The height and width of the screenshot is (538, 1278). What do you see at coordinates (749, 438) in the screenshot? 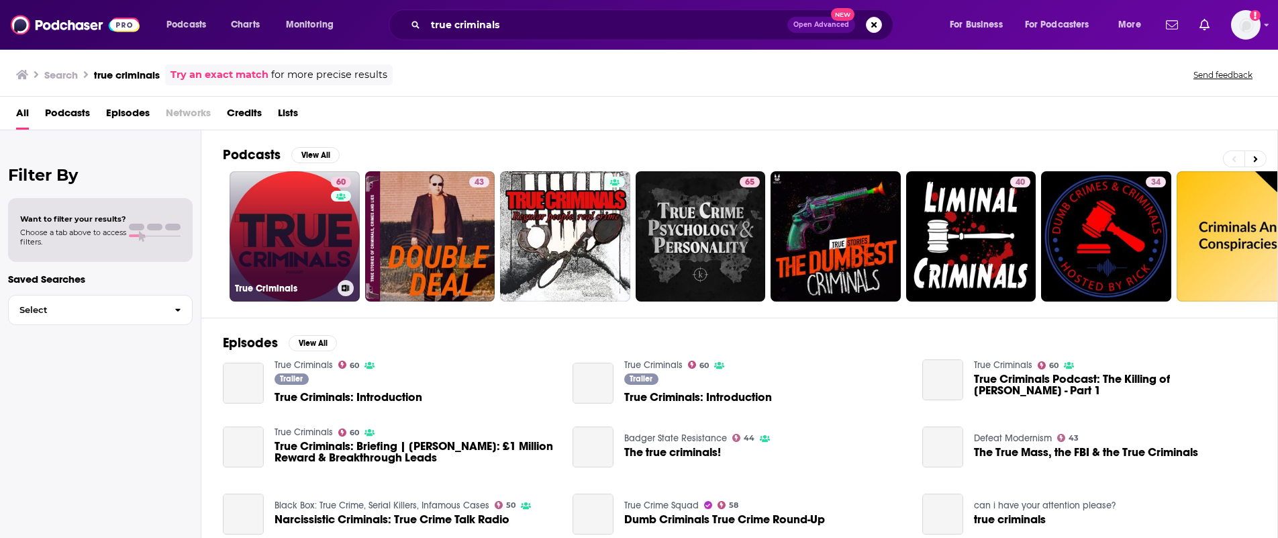
I see `span: 44` at bounding box center [749, 438].